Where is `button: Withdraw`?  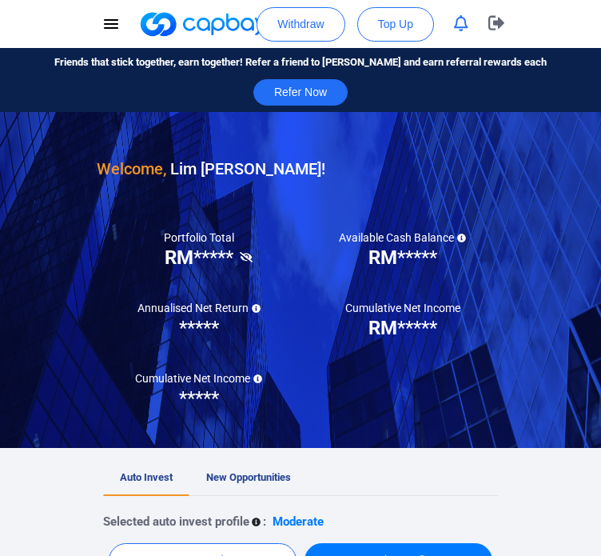 button: Withdraw is located at coordinates (301, 24).